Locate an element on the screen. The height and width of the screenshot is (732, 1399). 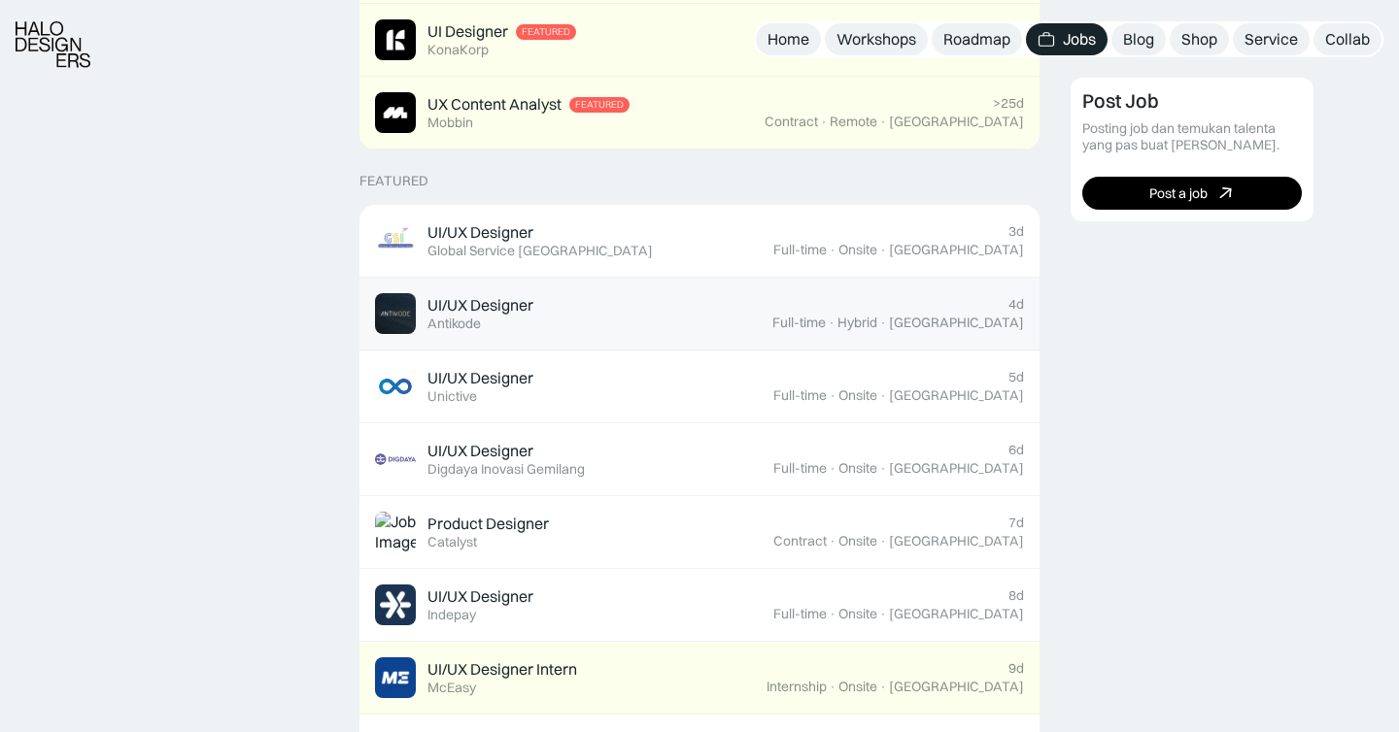
div: Unictive is located at coordinates (452, 396).